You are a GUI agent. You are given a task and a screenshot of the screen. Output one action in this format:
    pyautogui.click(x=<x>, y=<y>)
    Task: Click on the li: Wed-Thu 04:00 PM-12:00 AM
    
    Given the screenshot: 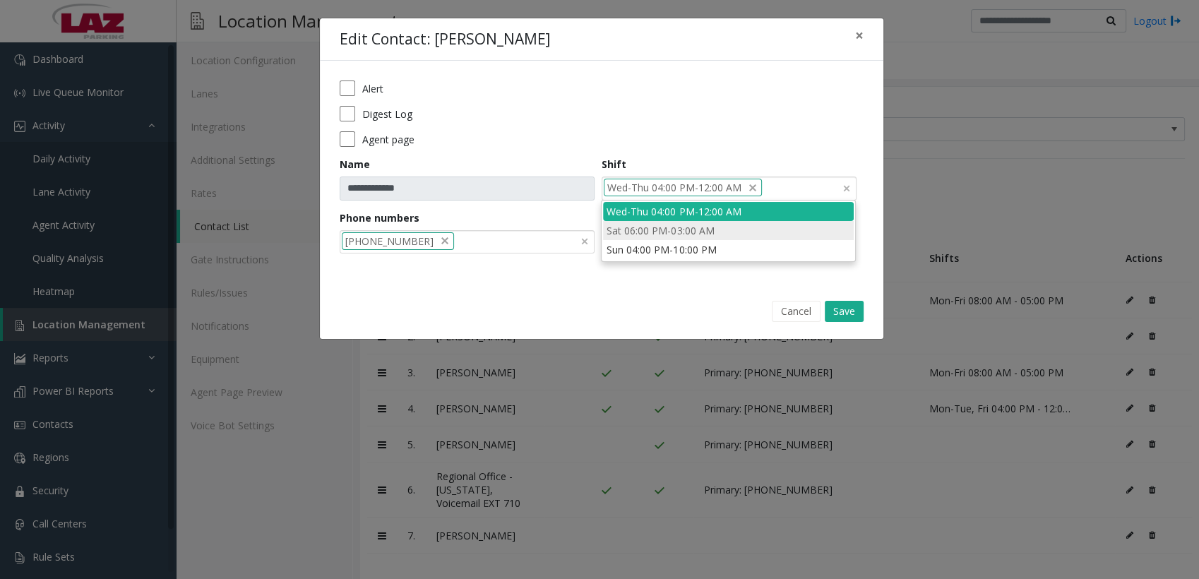 What is the action you would take?
    pyautogui.click(x=728, y=211)
    